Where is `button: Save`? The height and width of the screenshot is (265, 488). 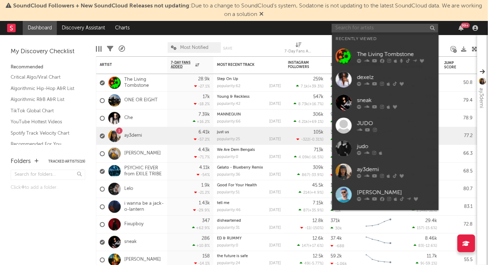
button: Save is located at coordinates (228, 48).